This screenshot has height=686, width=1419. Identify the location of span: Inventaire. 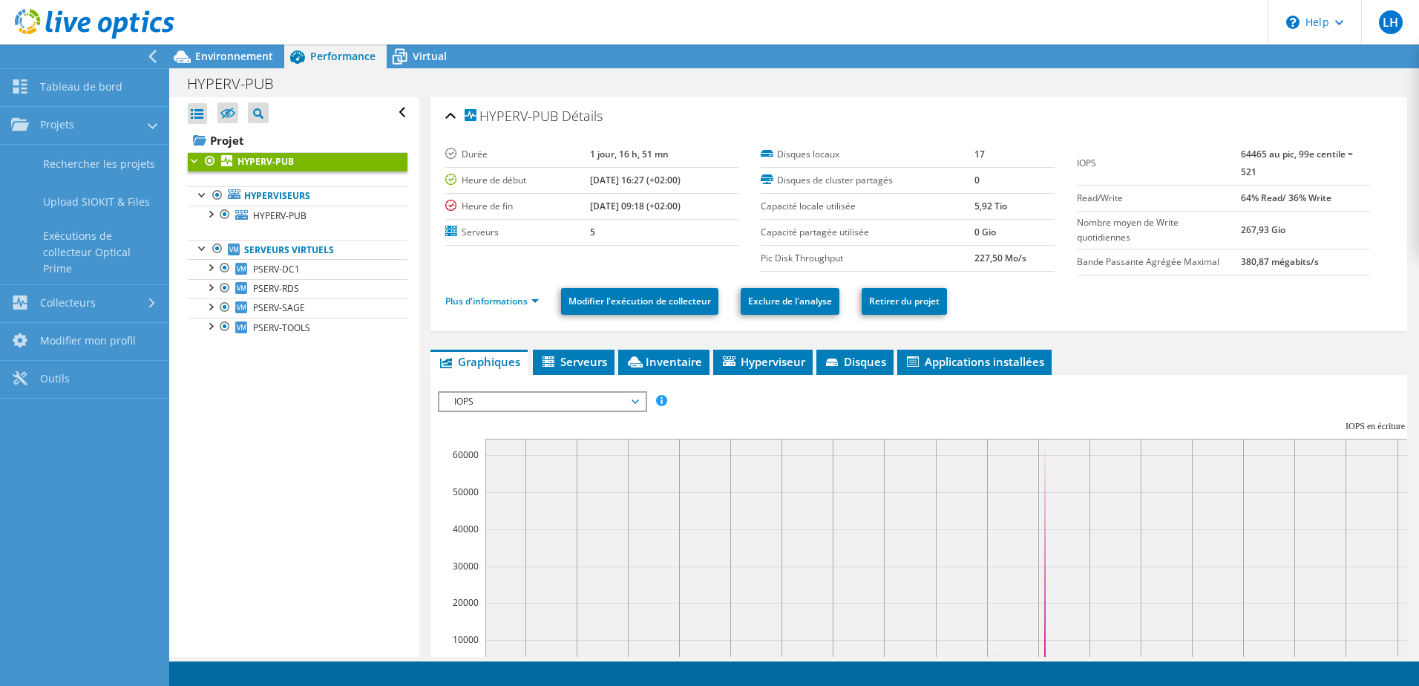
(664, 362).